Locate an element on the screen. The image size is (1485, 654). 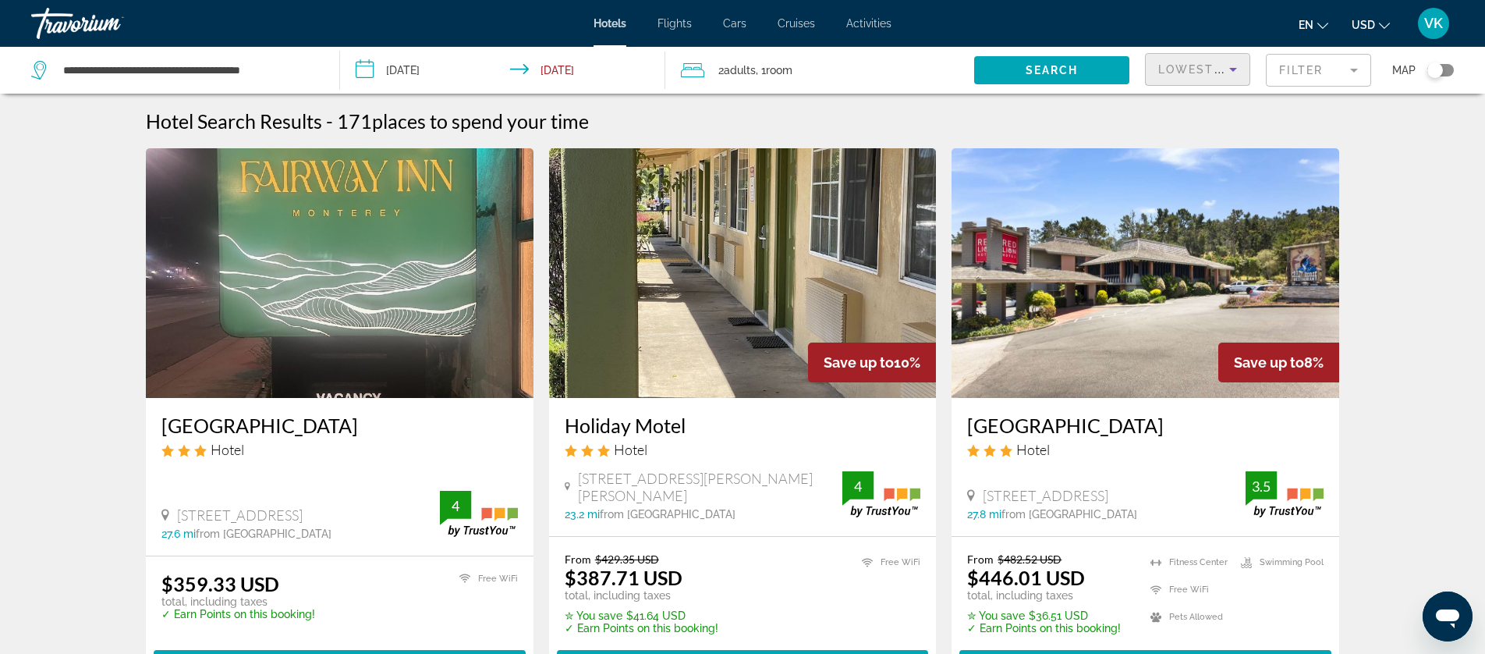
a: Holiday Motel is located at coordinates (743, 425).